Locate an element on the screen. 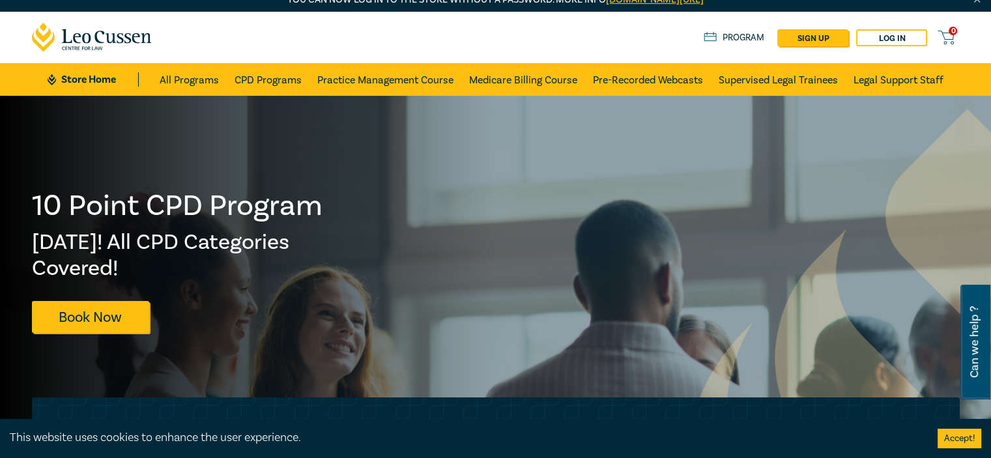 The width and height of the screenshot is (991, 458). a: sign up is located at coordinates (812, 38).